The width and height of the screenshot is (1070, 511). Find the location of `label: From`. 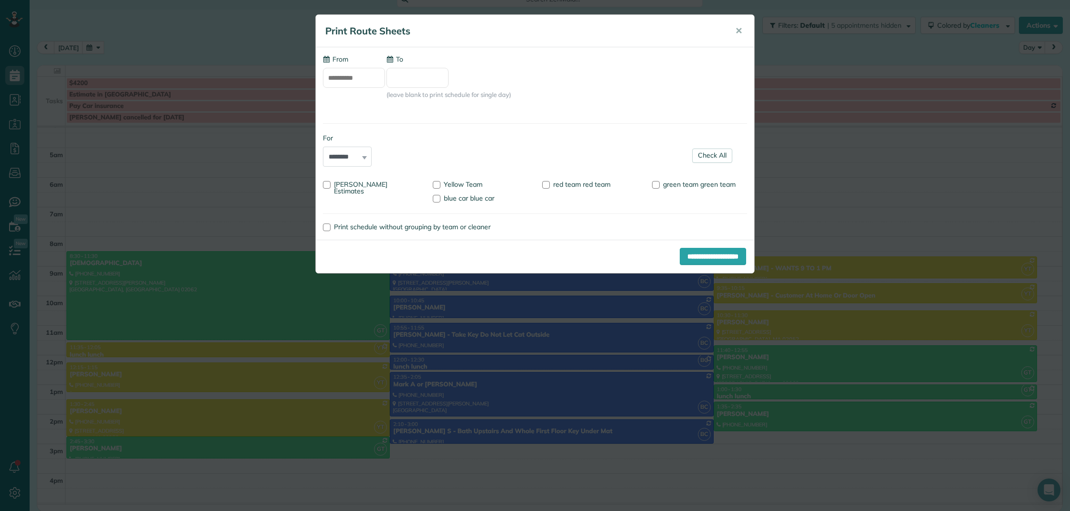

label: From is located at coordinates (335, 59).